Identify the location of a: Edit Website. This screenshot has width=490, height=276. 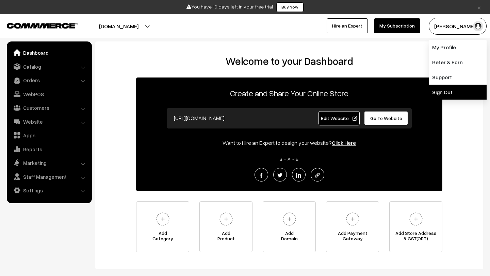
(339, 118).